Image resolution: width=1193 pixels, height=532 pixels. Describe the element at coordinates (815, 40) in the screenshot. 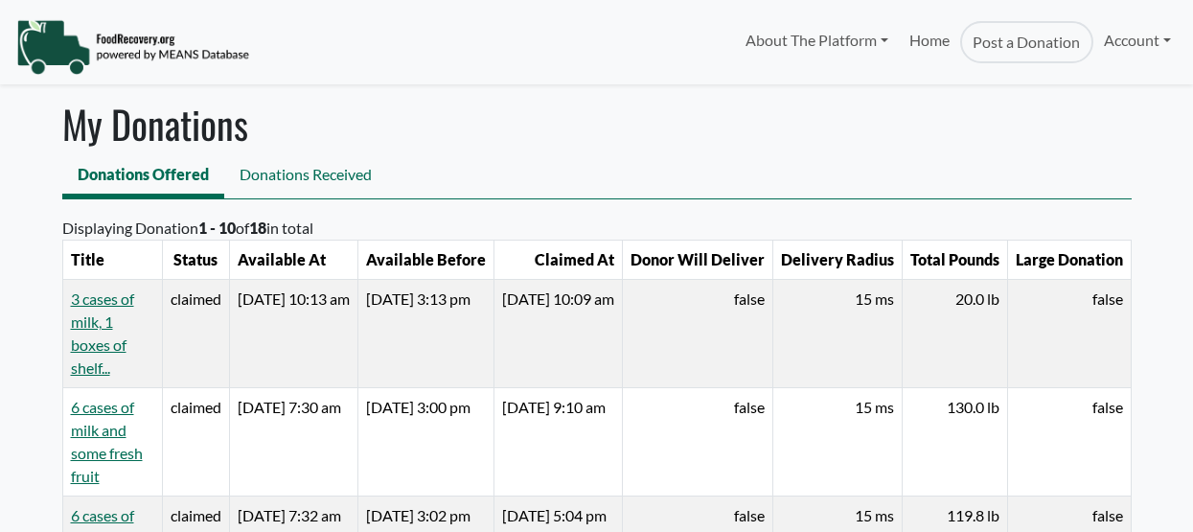

I see `a: About The Platform` at that location.